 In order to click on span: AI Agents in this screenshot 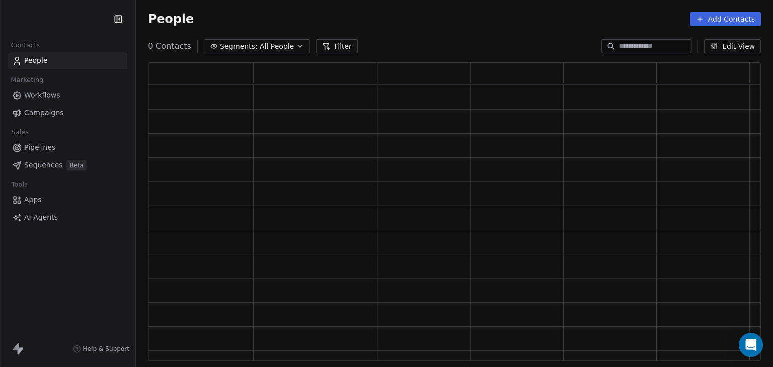, I will do `click(41, 217)`.